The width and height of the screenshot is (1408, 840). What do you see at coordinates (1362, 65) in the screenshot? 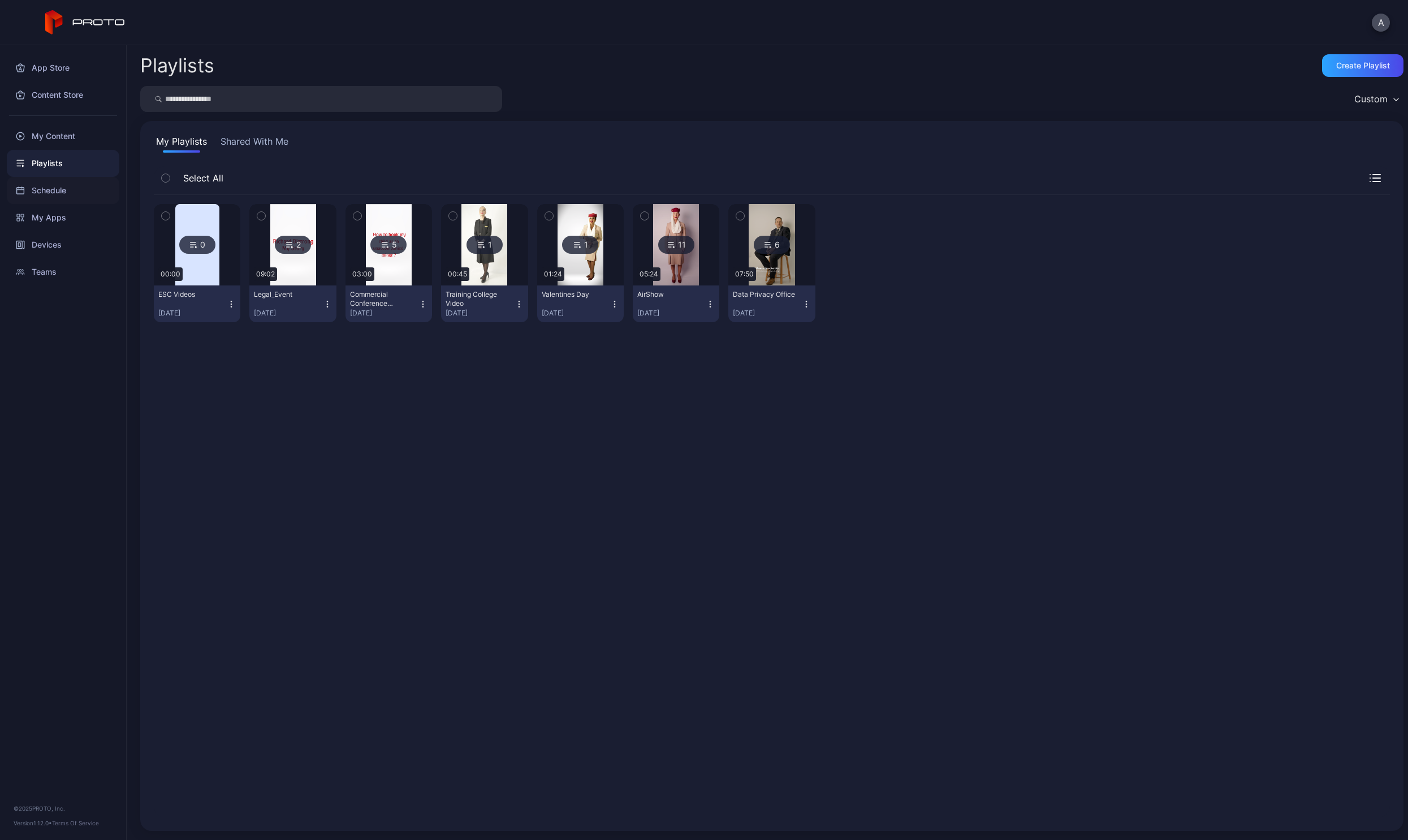
I see `button: Create Playlist` at bounding box center [1362, 65].